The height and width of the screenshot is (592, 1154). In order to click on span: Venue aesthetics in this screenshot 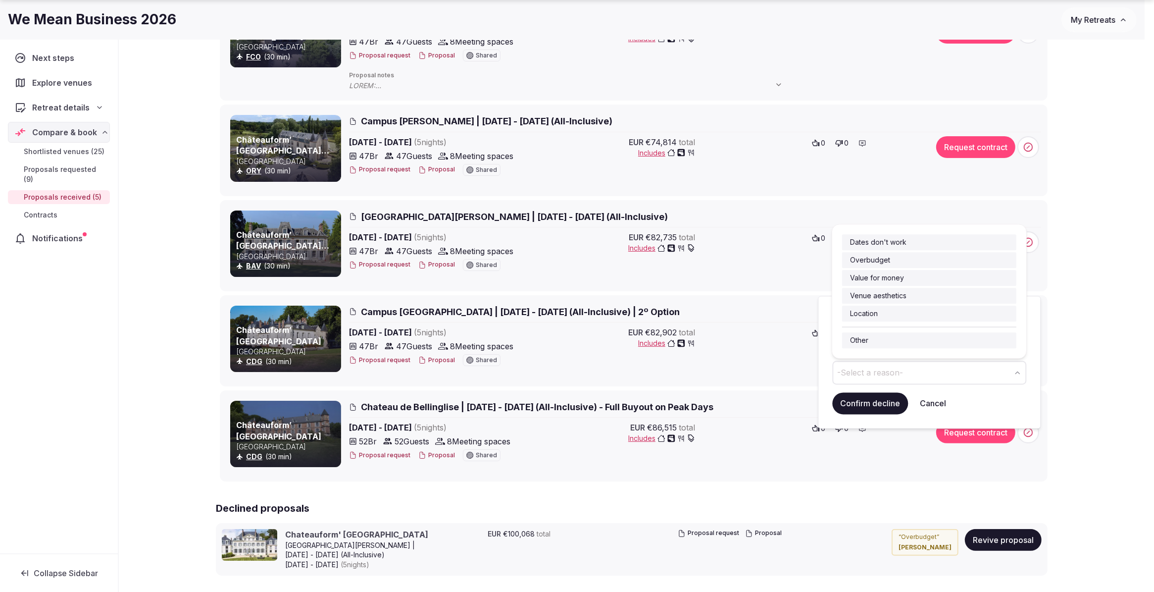, I will do `click(878, 296)`.